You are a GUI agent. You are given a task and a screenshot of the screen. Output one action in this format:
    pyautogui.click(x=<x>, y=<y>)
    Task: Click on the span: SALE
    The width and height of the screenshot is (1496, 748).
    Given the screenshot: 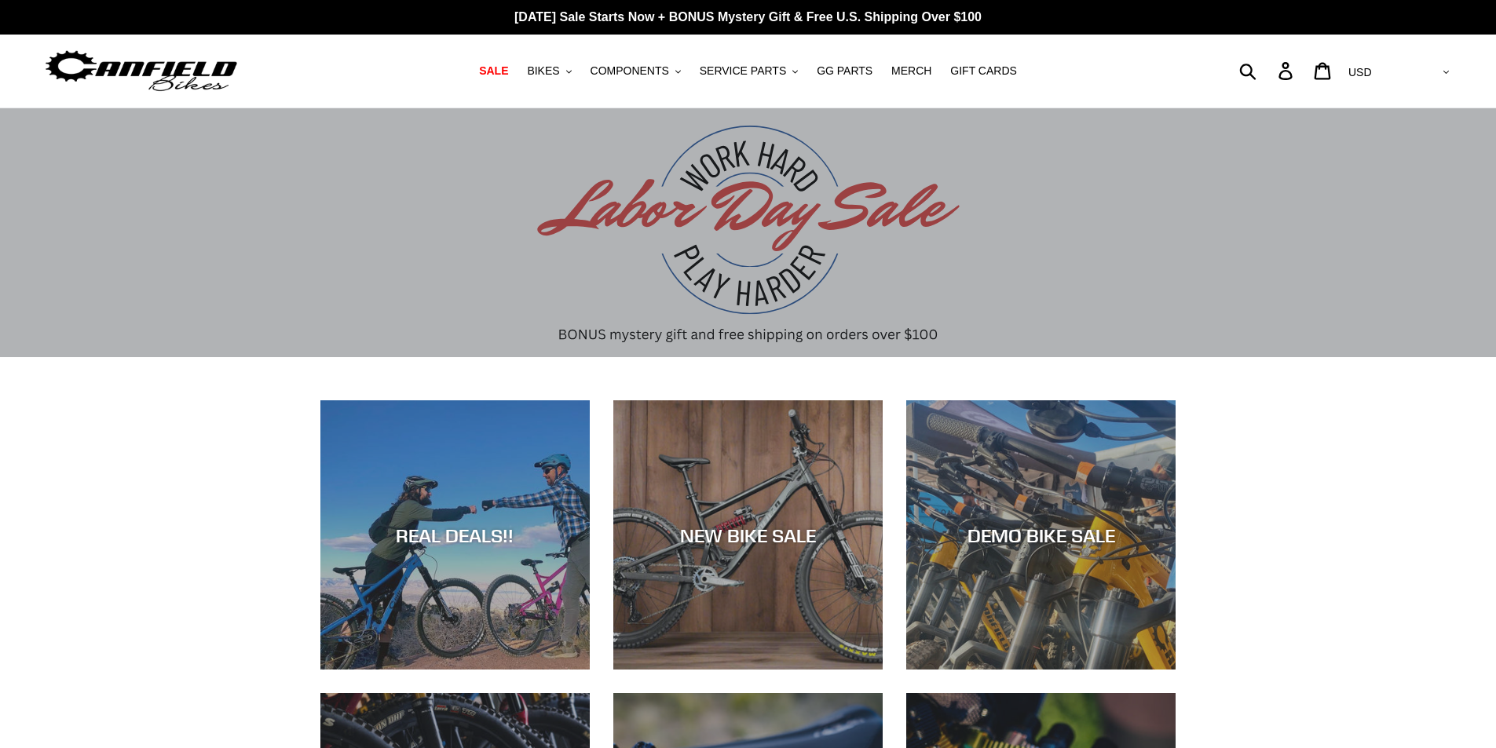 What is the action you would take?
    pyautogui.click(x=493, y=71)
    